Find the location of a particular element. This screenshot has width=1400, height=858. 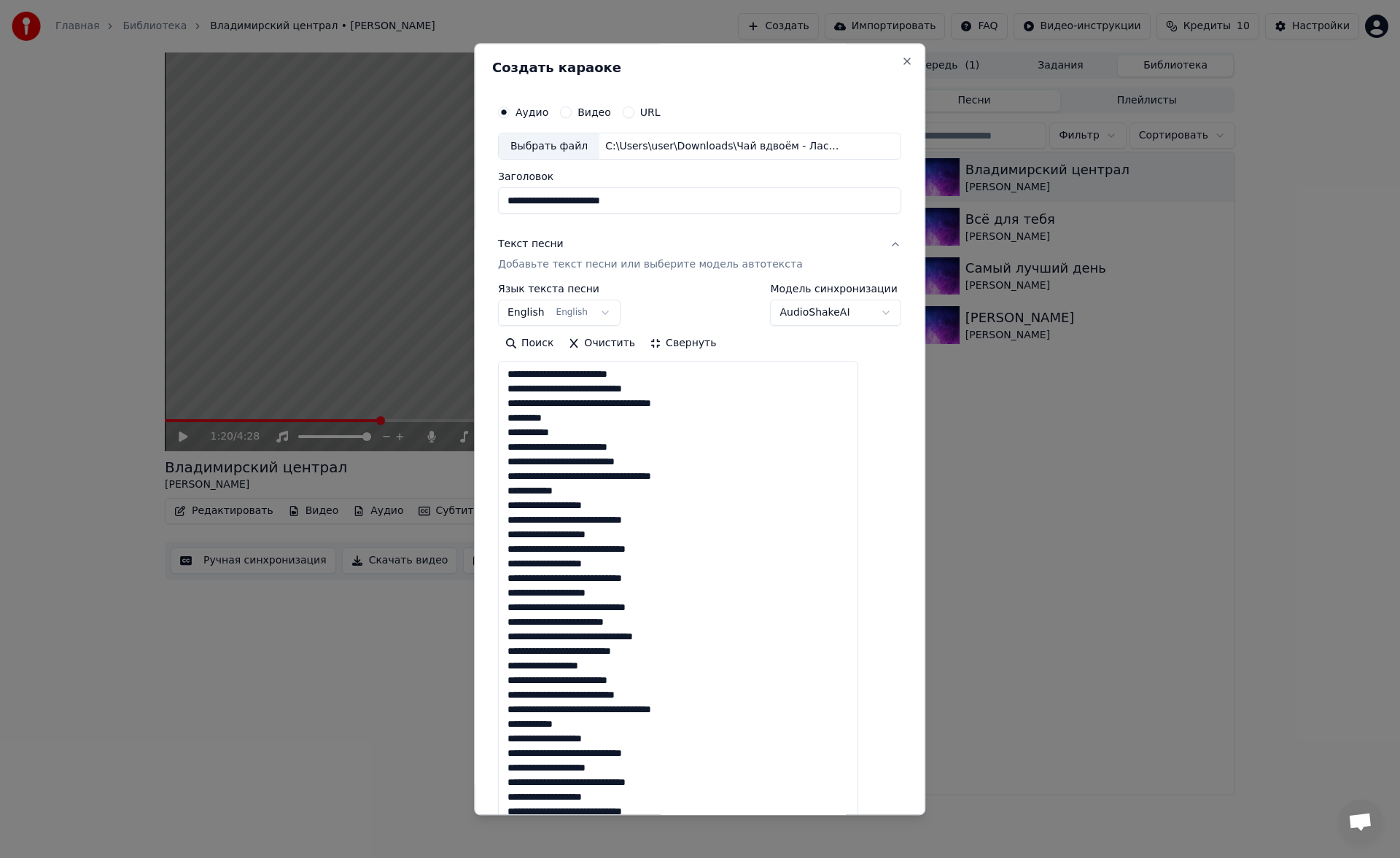

button: Текст песниДобавьте текст песни или выберите модель автотекста is located at coordinates (700, 255).